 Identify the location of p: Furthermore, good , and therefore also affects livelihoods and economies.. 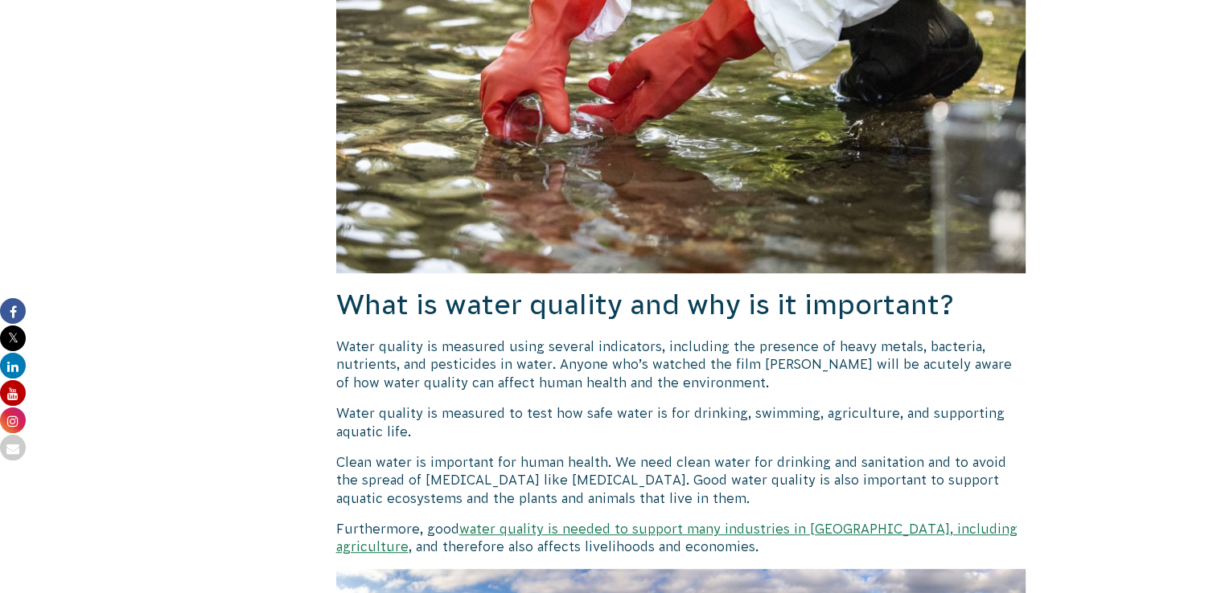
(681, 538).